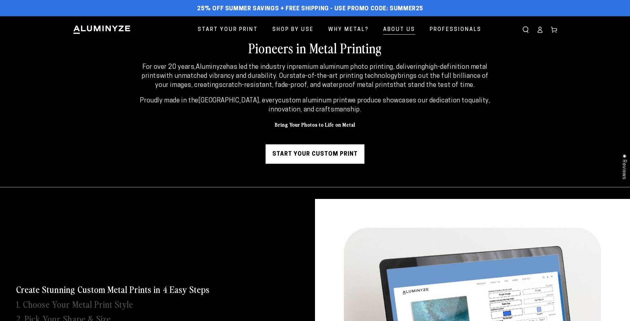  What do you see at coordinates (399, 30) in the screenshot?
I see `a: About Us` at bounding box center [399, 30].